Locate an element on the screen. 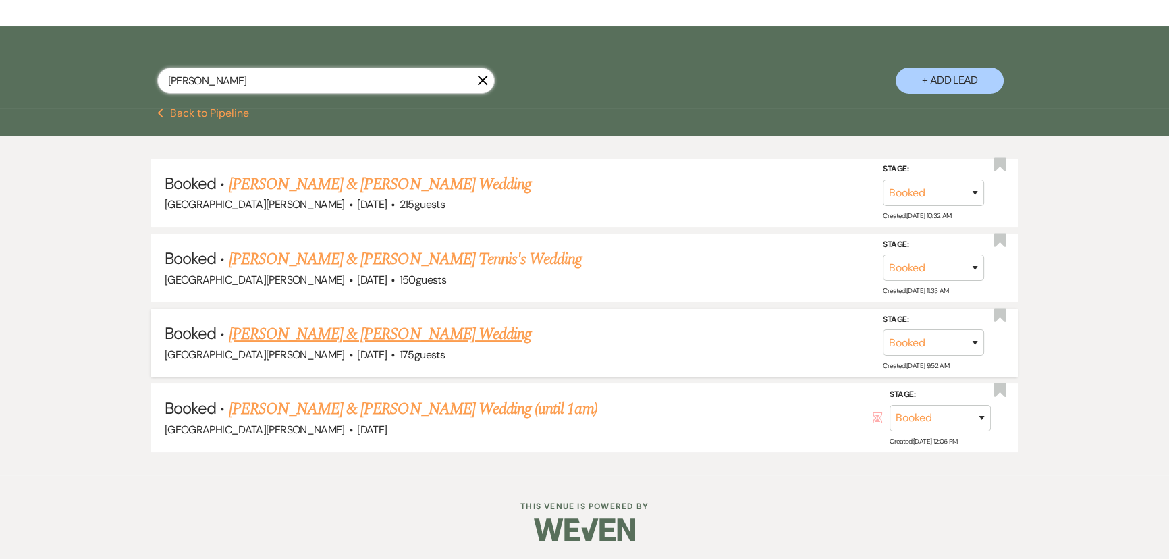 The width and height of the screenshot is (1169, 559). button: Back to Pipeline is located at coordinates (203, 113).